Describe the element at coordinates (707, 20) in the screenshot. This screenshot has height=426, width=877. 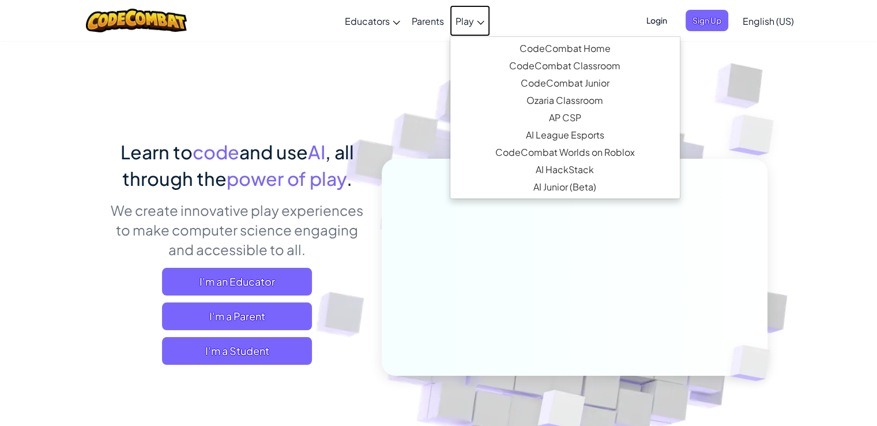
I see `button: Sign Up` at that location.